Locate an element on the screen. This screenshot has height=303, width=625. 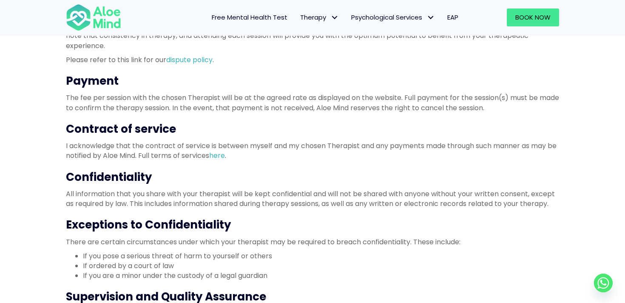
a: Book Now is located at coordinates (533, 17).